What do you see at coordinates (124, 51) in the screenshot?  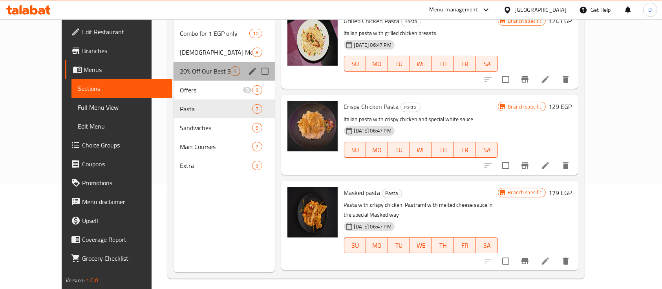 I see `span: Branches` at bounding box center [124, 51].